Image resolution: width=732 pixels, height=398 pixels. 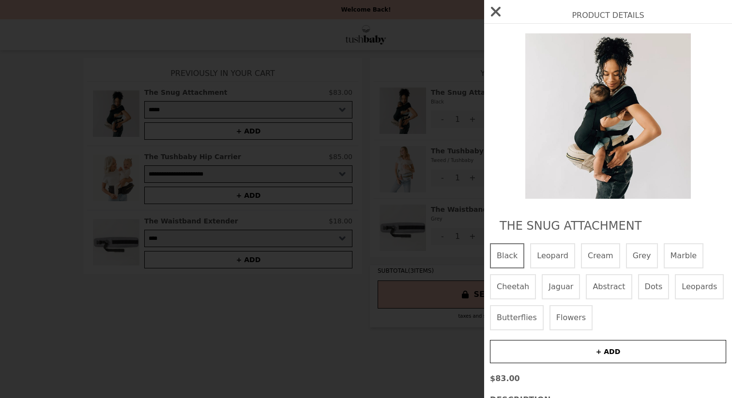 I want to click on button: Dots, so click(x=654, y=287).